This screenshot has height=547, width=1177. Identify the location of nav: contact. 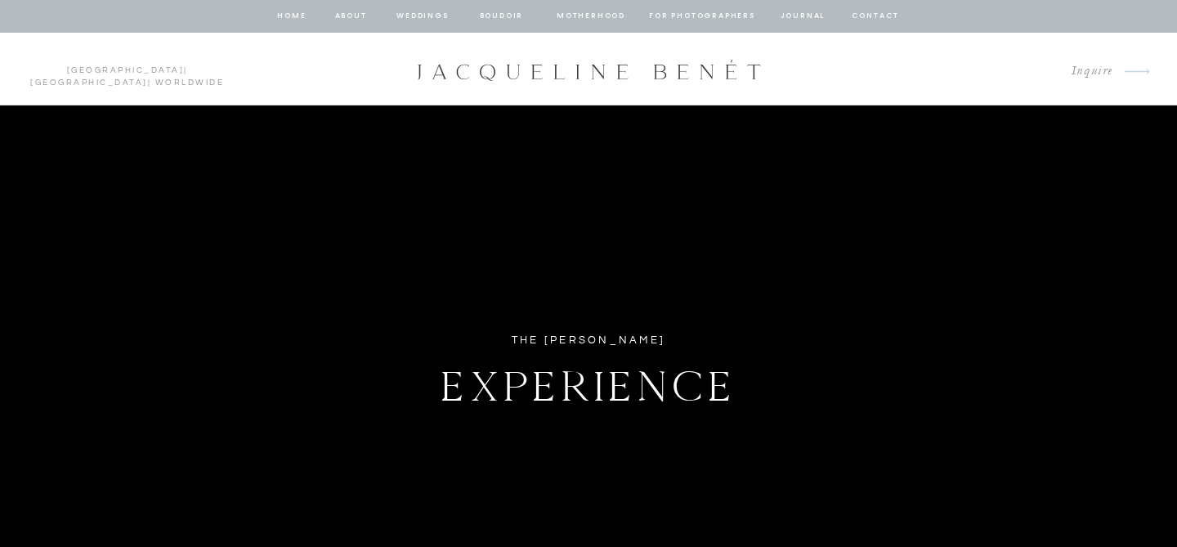
(875, 16).